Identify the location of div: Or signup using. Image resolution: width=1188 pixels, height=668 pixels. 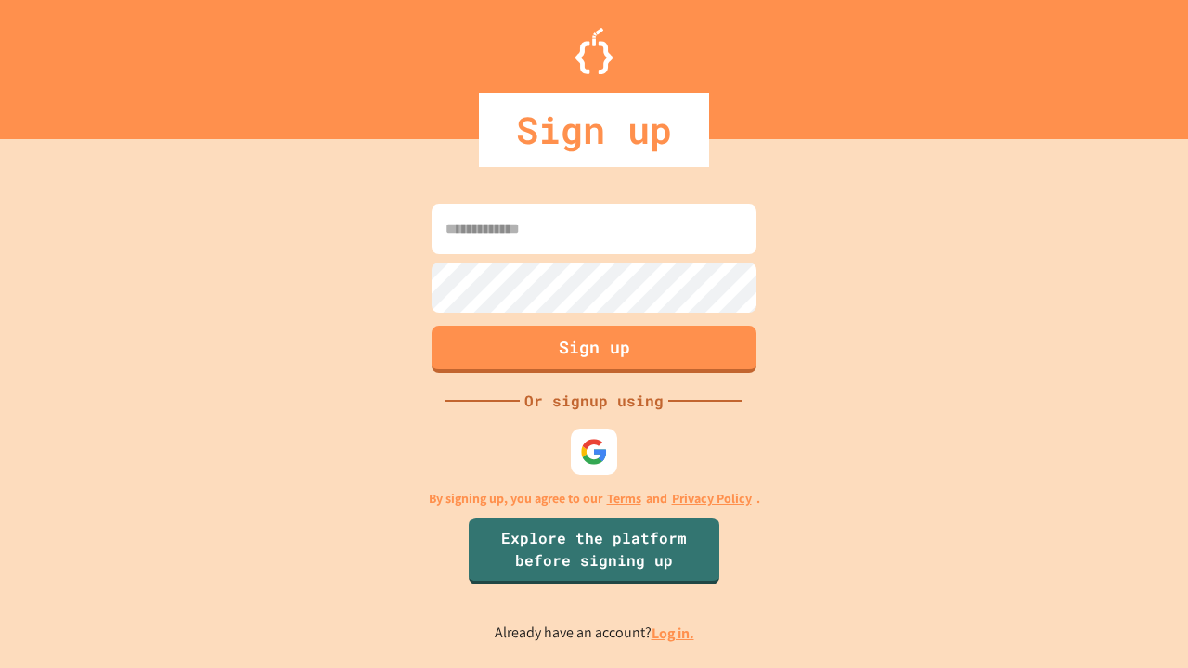
(594, 401).